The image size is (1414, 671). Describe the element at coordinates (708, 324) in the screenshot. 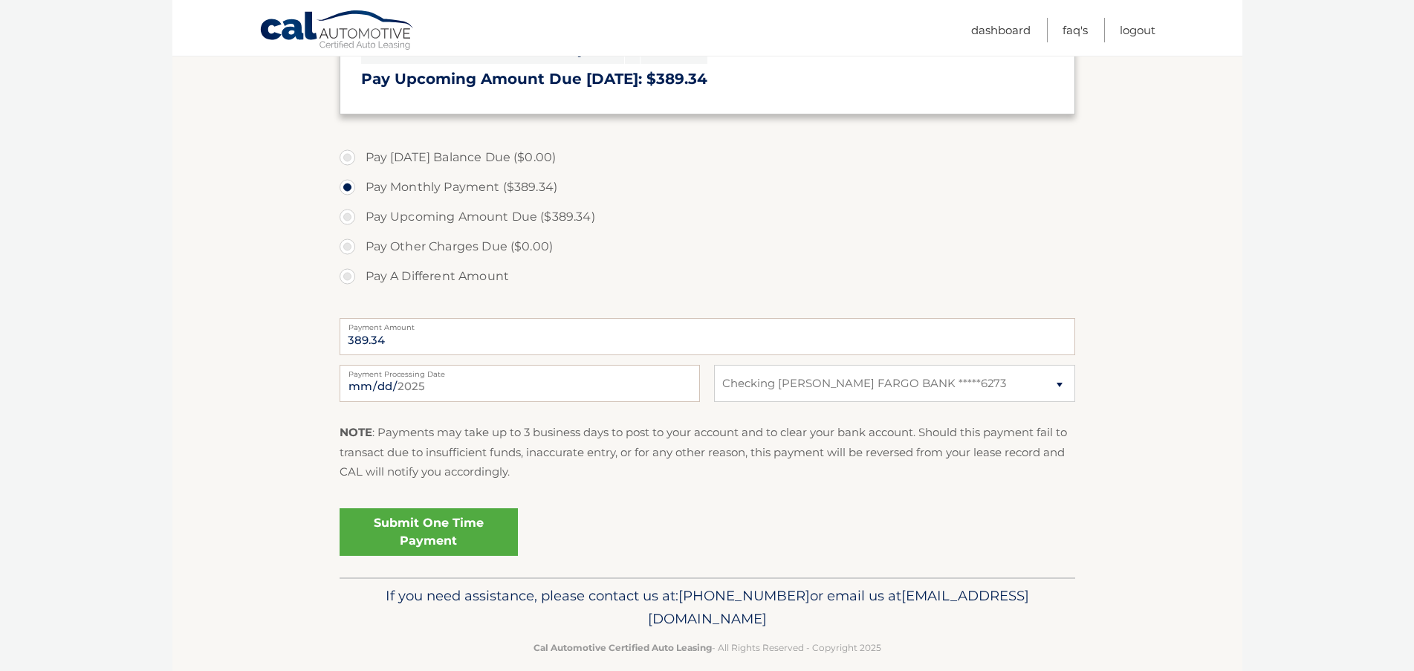

I see `label: Payment Amount` at that location.